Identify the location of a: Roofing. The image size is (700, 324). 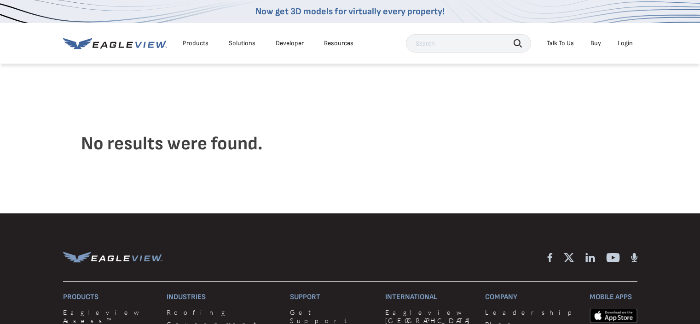
(223, 312).